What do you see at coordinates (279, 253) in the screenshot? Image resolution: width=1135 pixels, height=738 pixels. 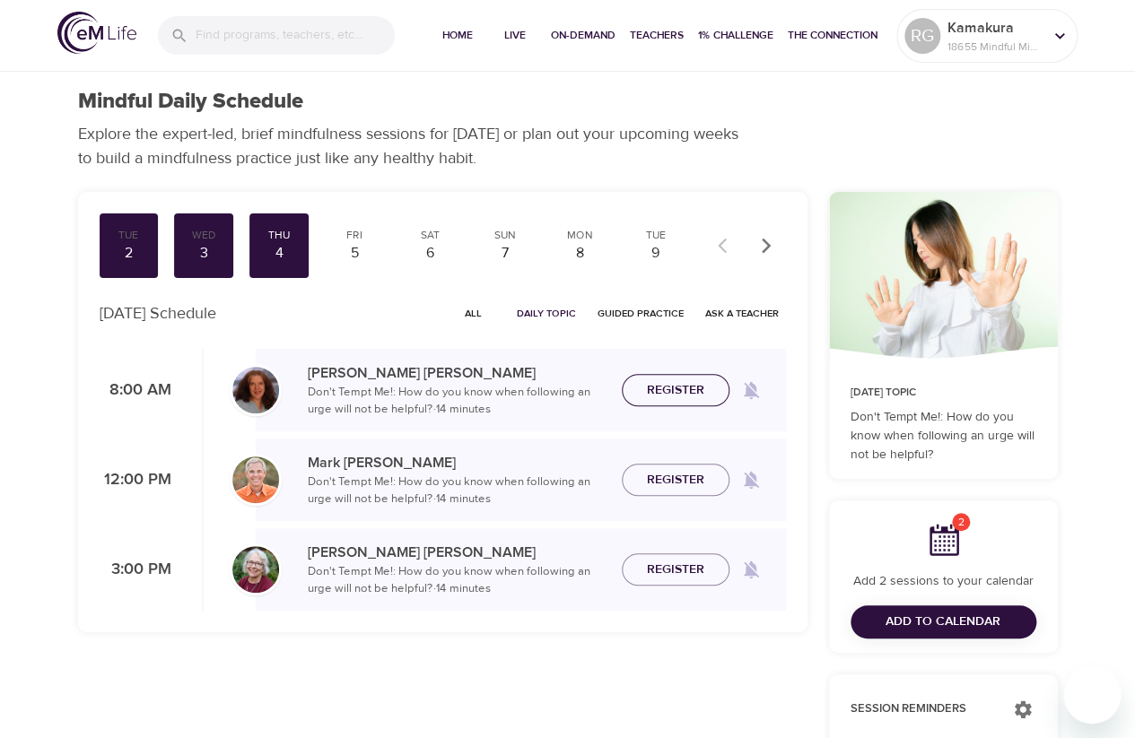 I see `div: 4` at bounding box center [279, 253].